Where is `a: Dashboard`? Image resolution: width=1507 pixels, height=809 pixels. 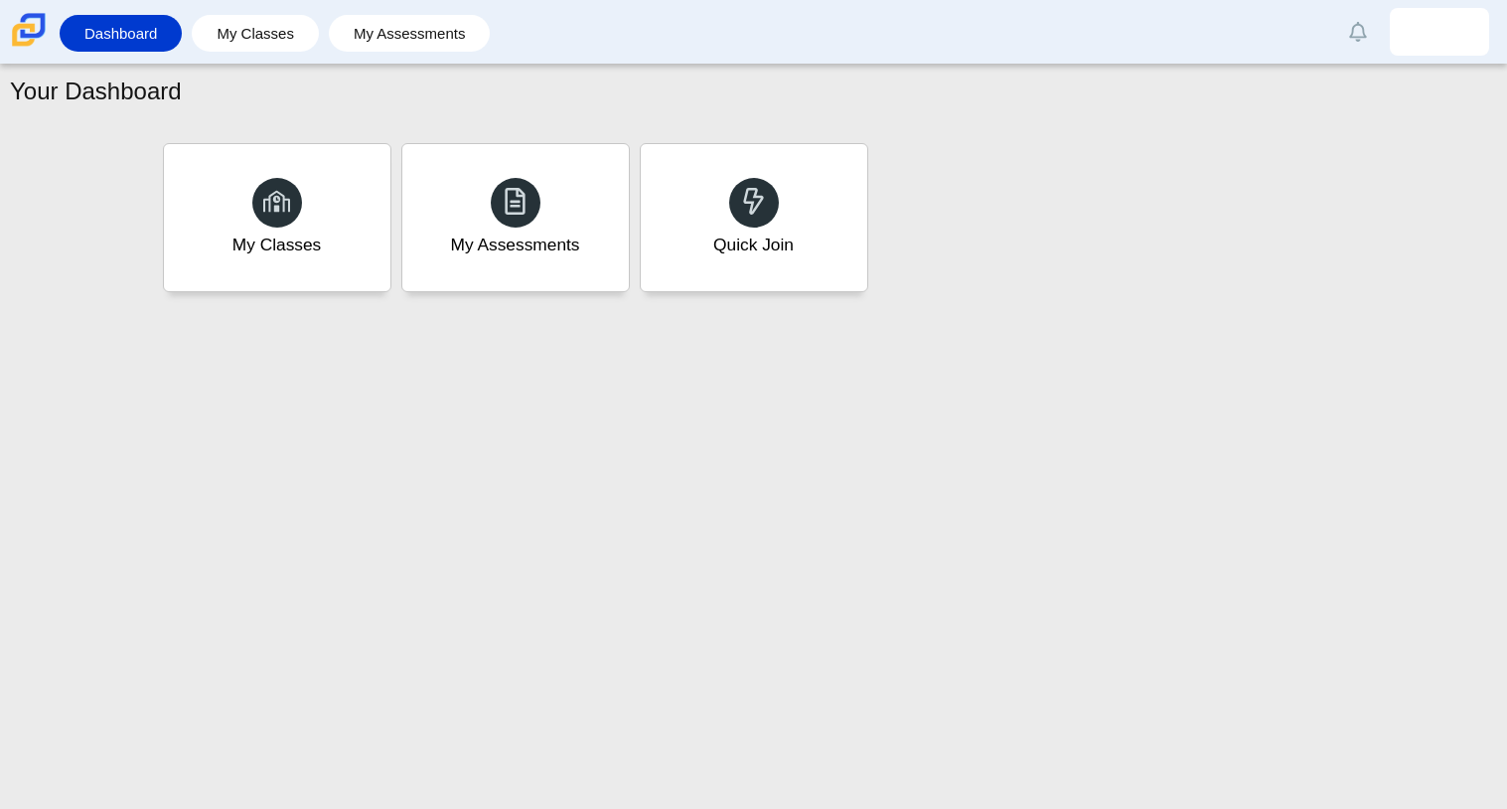 a: Dashboard is located at coordinates (120, 33).